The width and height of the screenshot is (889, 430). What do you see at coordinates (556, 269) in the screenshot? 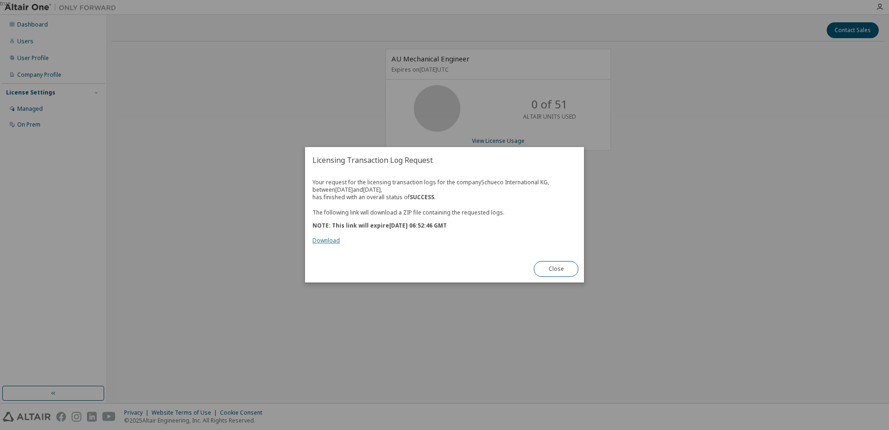
I see `button: Close` at bounding box center [556, 269].